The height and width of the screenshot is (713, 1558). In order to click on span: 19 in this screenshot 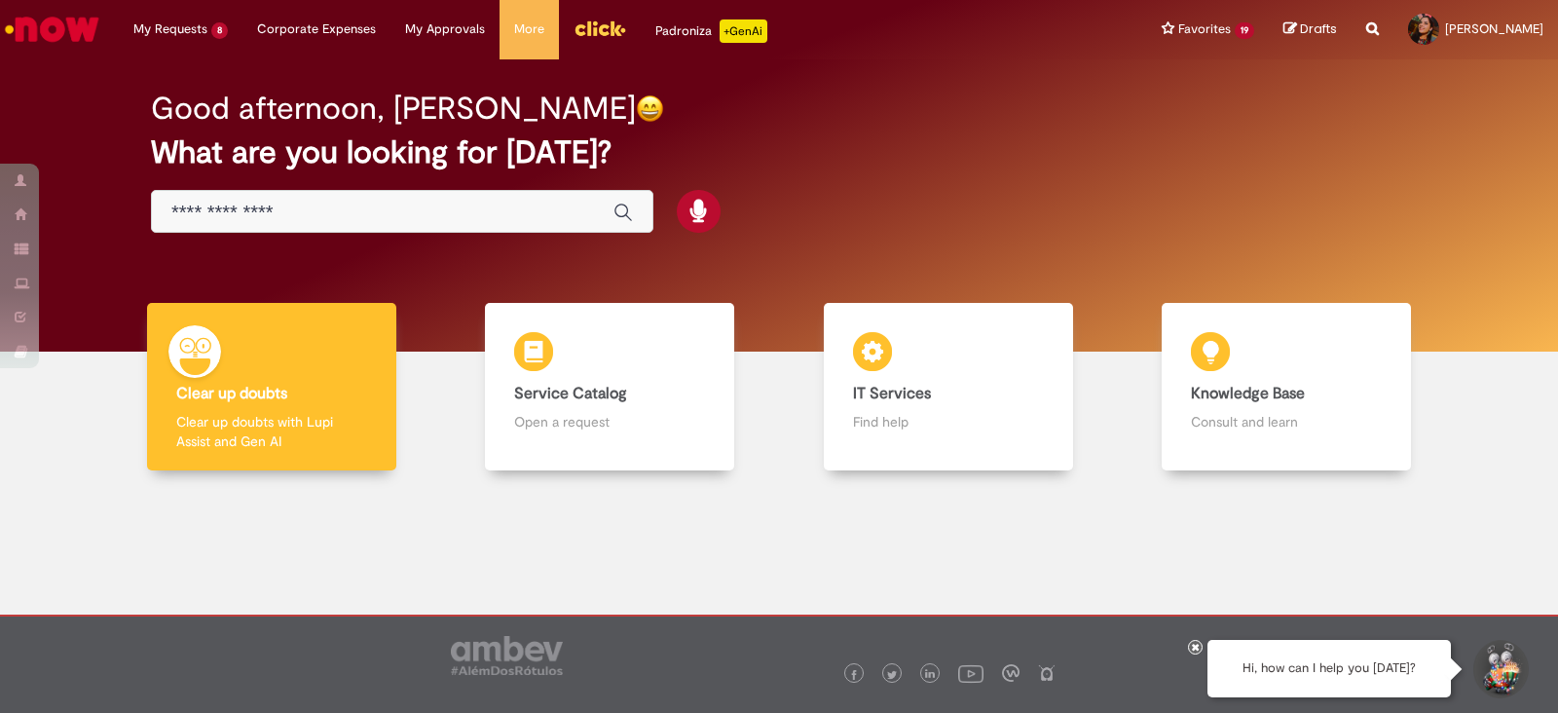, I will do `click(1244, 30)`.